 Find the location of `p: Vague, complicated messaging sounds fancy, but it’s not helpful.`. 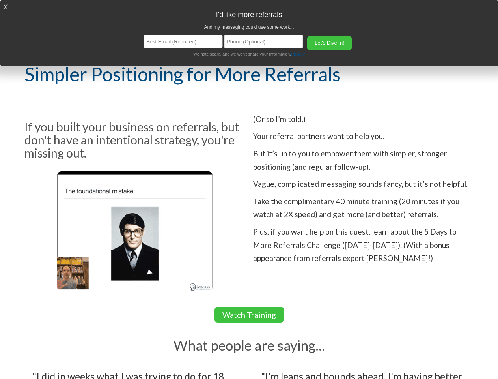

p: Vague, complicated messaging sounds fancy, but it’s not helpful. is located at coordinates (364, 184).